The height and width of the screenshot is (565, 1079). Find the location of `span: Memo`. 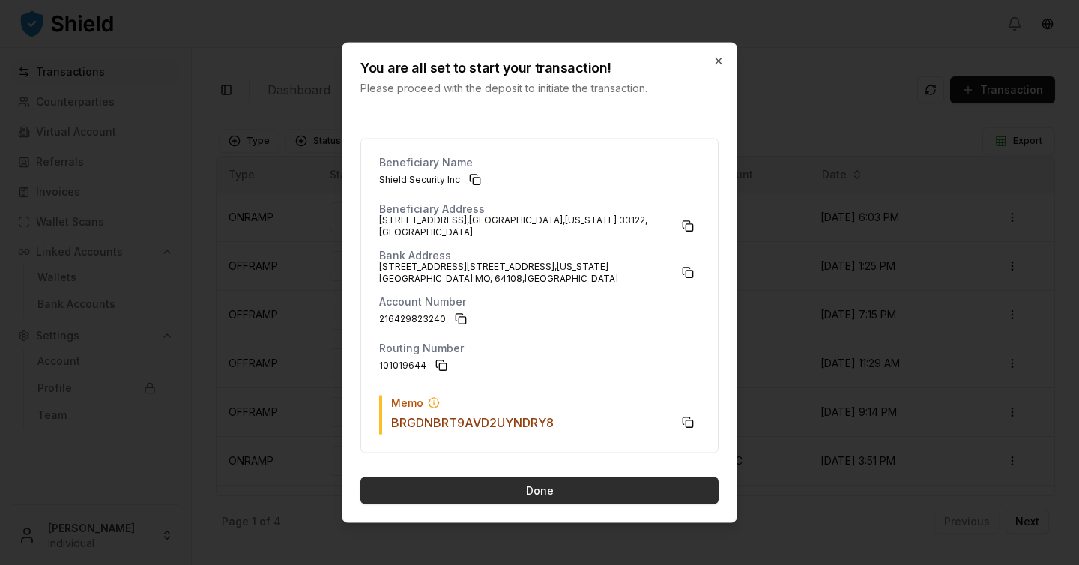

span: Memo is located at coordinates (407, 403).